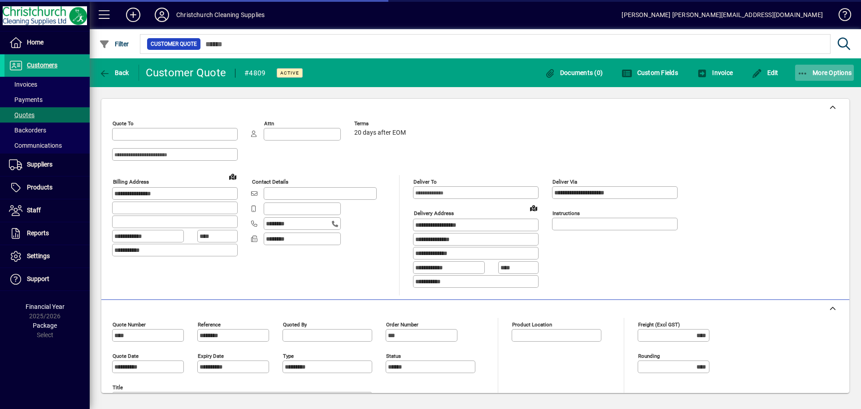  Describe the element at coordinates (47, 100) in the screenshot. I see `a: Payments` at that location.